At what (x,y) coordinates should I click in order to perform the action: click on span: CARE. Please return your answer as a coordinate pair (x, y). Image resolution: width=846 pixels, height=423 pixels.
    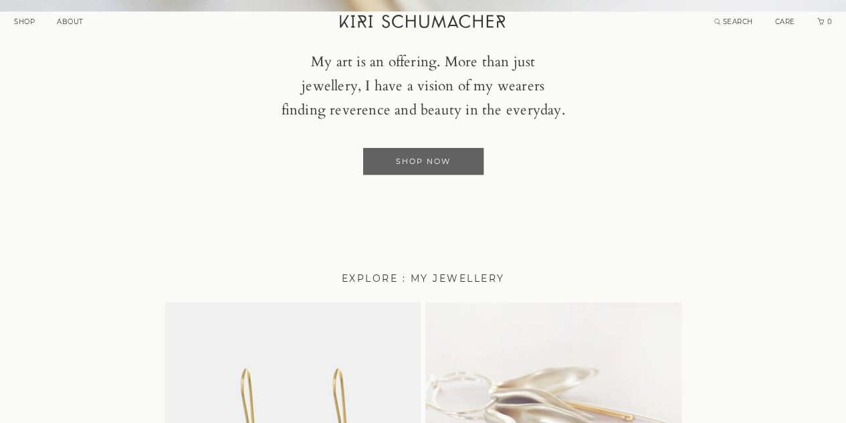
    Looking at the image, I should click on (785, 21).